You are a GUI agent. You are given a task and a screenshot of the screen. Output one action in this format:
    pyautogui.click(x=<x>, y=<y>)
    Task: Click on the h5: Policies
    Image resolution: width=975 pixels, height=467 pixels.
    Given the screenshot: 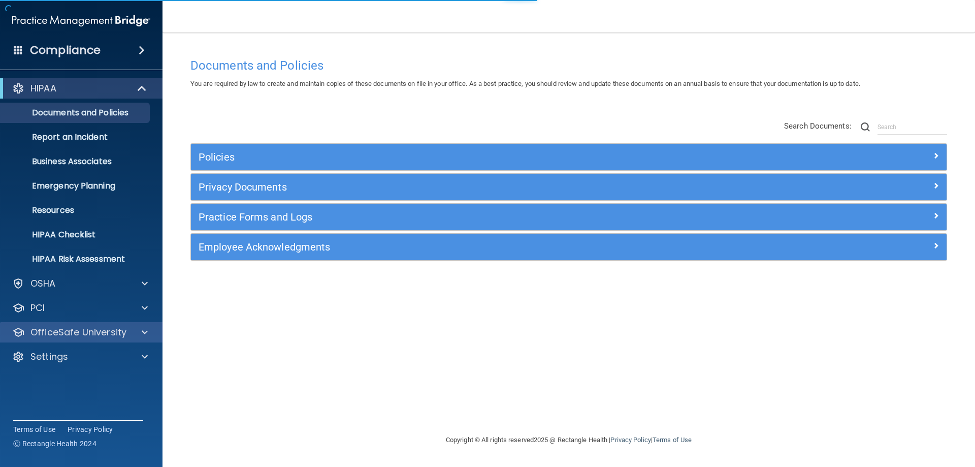 What is the action you would take?
    pyautogui.click(x=474, y=157)
    